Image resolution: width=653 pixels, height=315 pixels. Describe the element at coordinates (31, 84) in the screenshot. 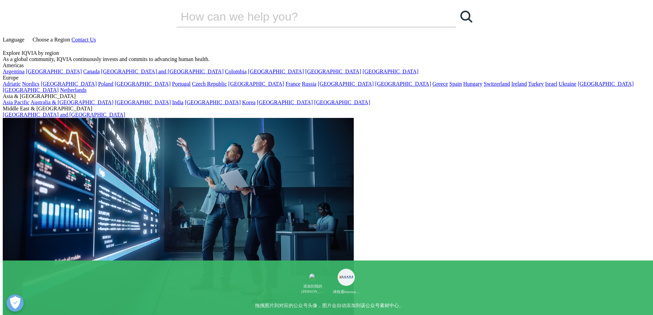

I see `a: Nordics` at that location.